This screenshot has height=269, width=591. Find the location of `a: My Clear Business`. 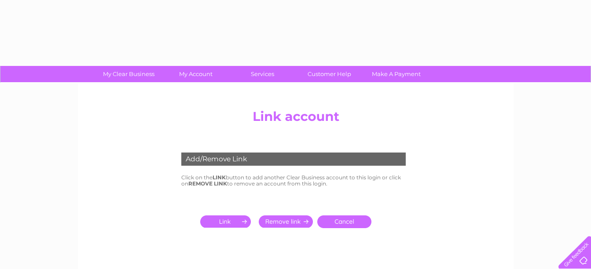

a: My Clear Business is located at coordinates (129, 74).